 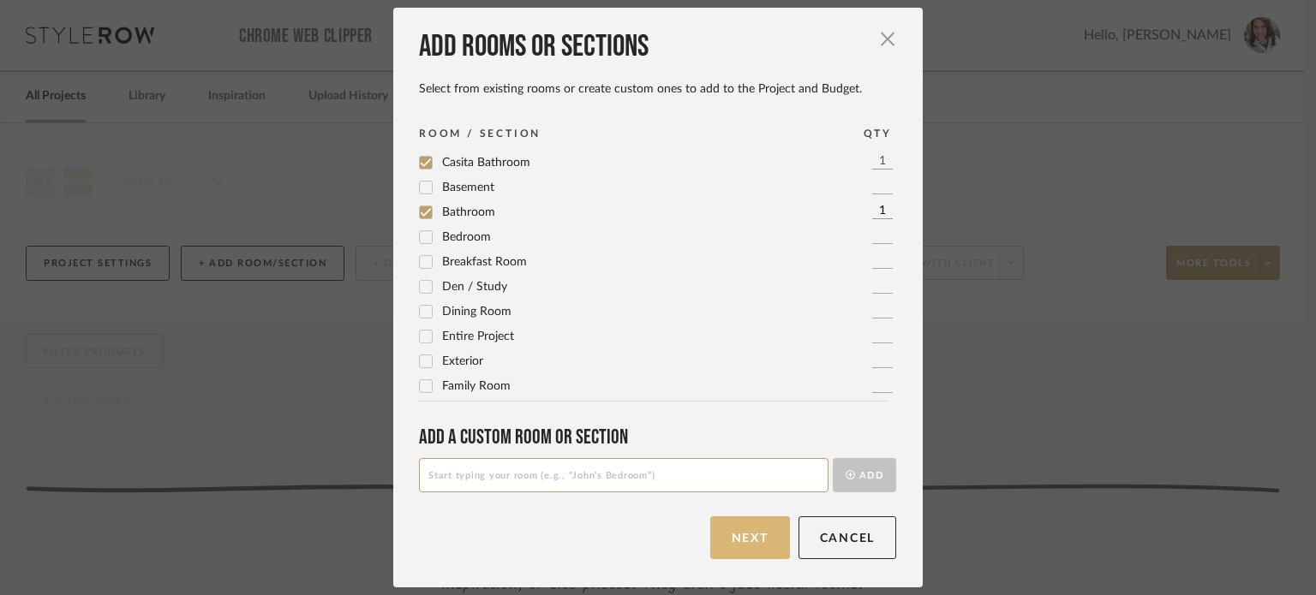 I want to click on span: Bathroom, so click(x=469, y=212).